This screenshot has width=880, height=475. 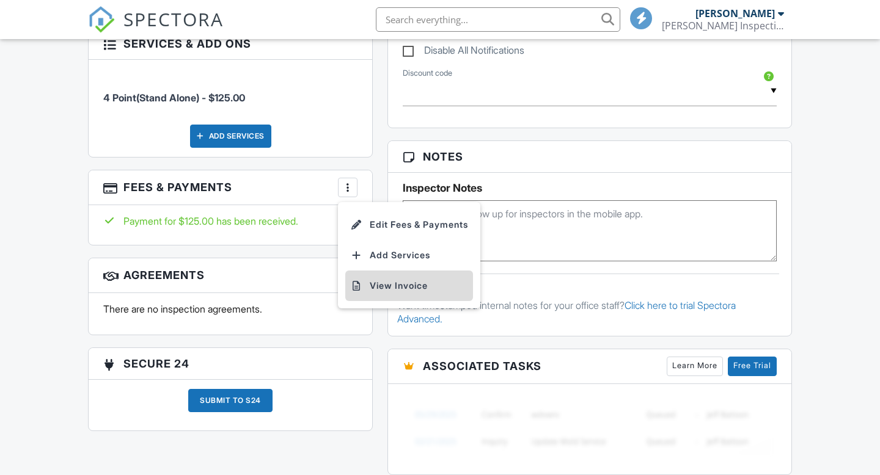 I want to click on div: Add Services, so click(x=230, y=136).